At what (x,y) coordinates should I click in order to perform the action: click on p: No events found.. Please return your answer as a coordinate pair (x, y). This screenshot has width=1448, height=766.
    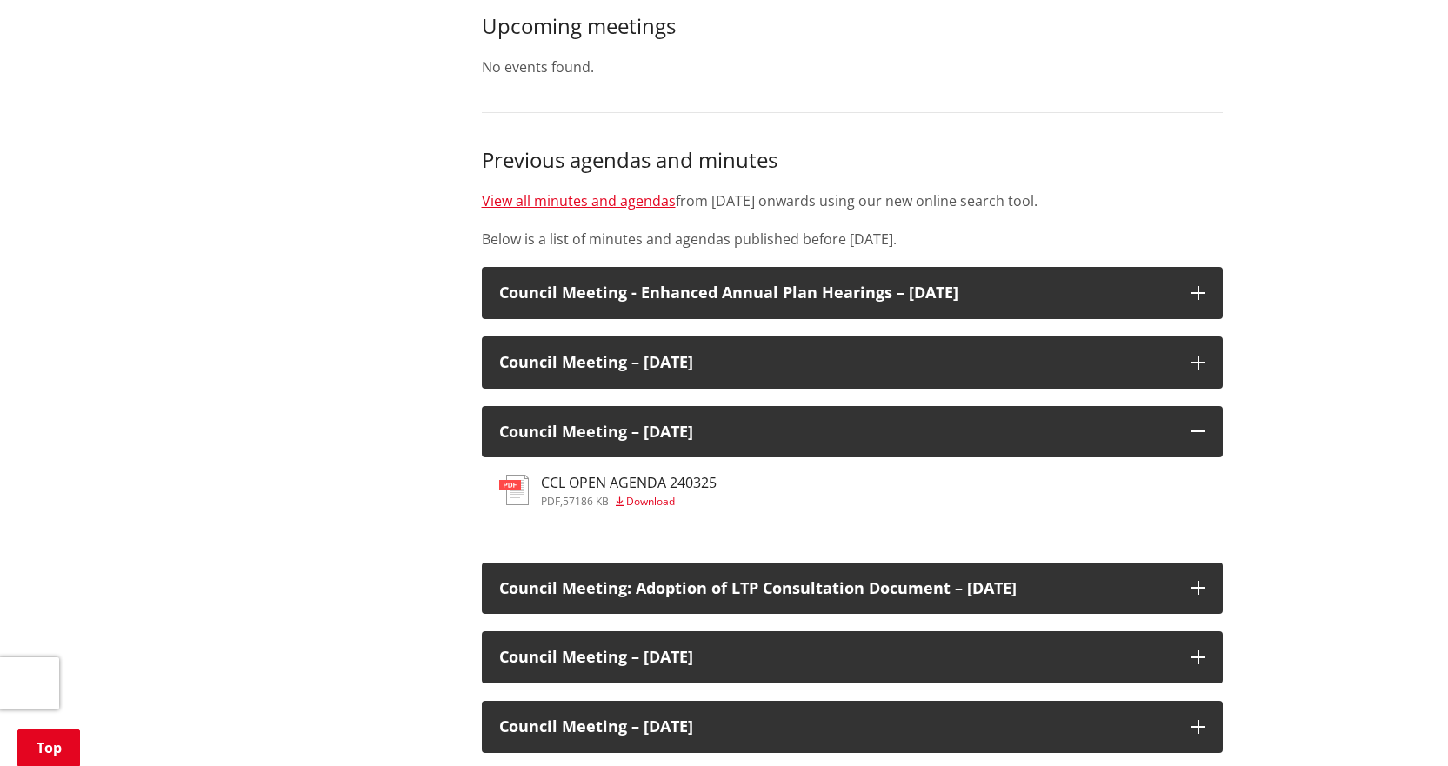
    Looking at the image, I should click on (852, 67).